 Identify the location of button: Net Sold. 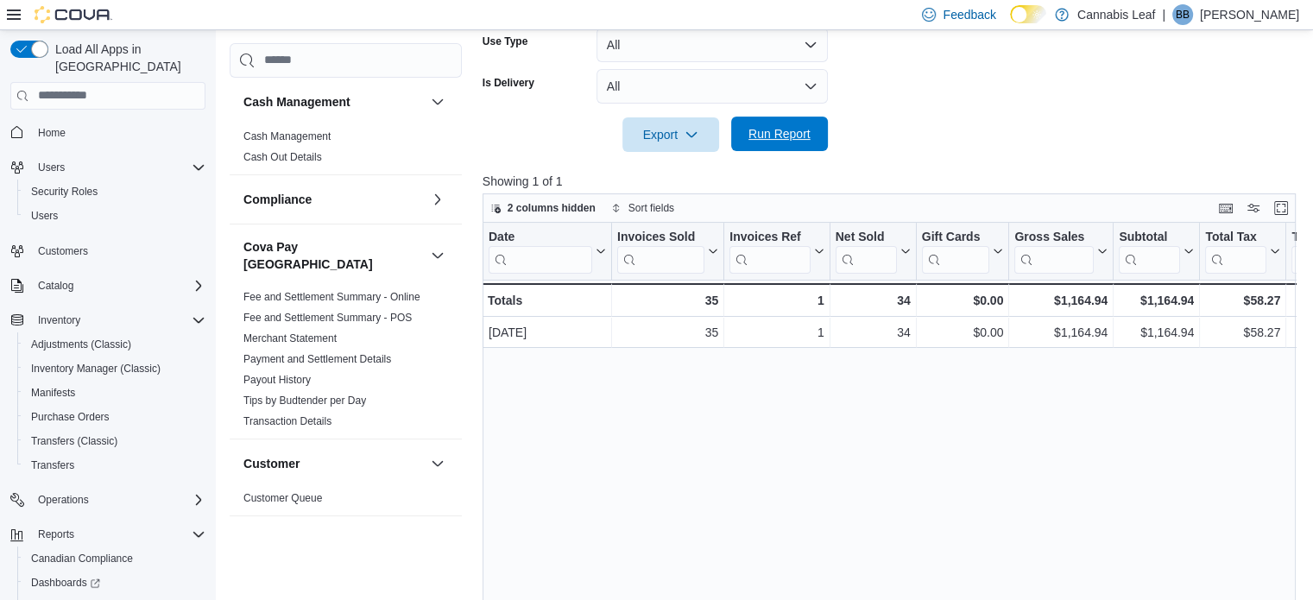
(872, 250).